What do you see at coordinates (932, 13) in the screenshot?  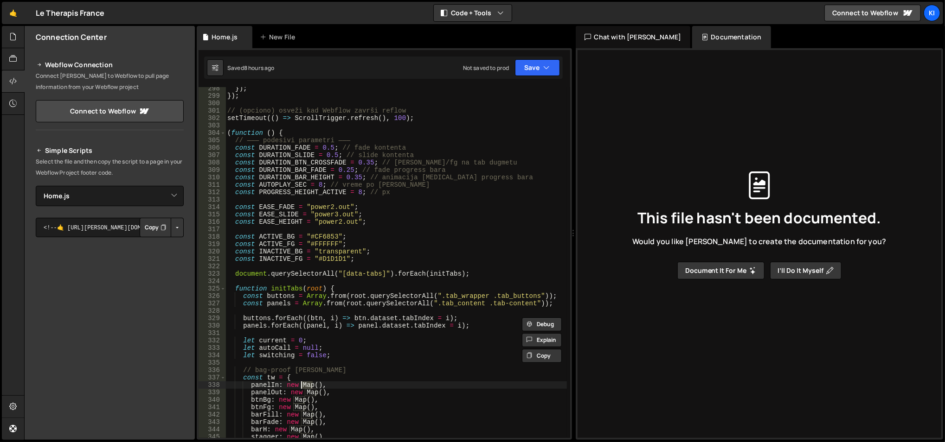 I see `a: Ki` at bounding box center [932, 13].